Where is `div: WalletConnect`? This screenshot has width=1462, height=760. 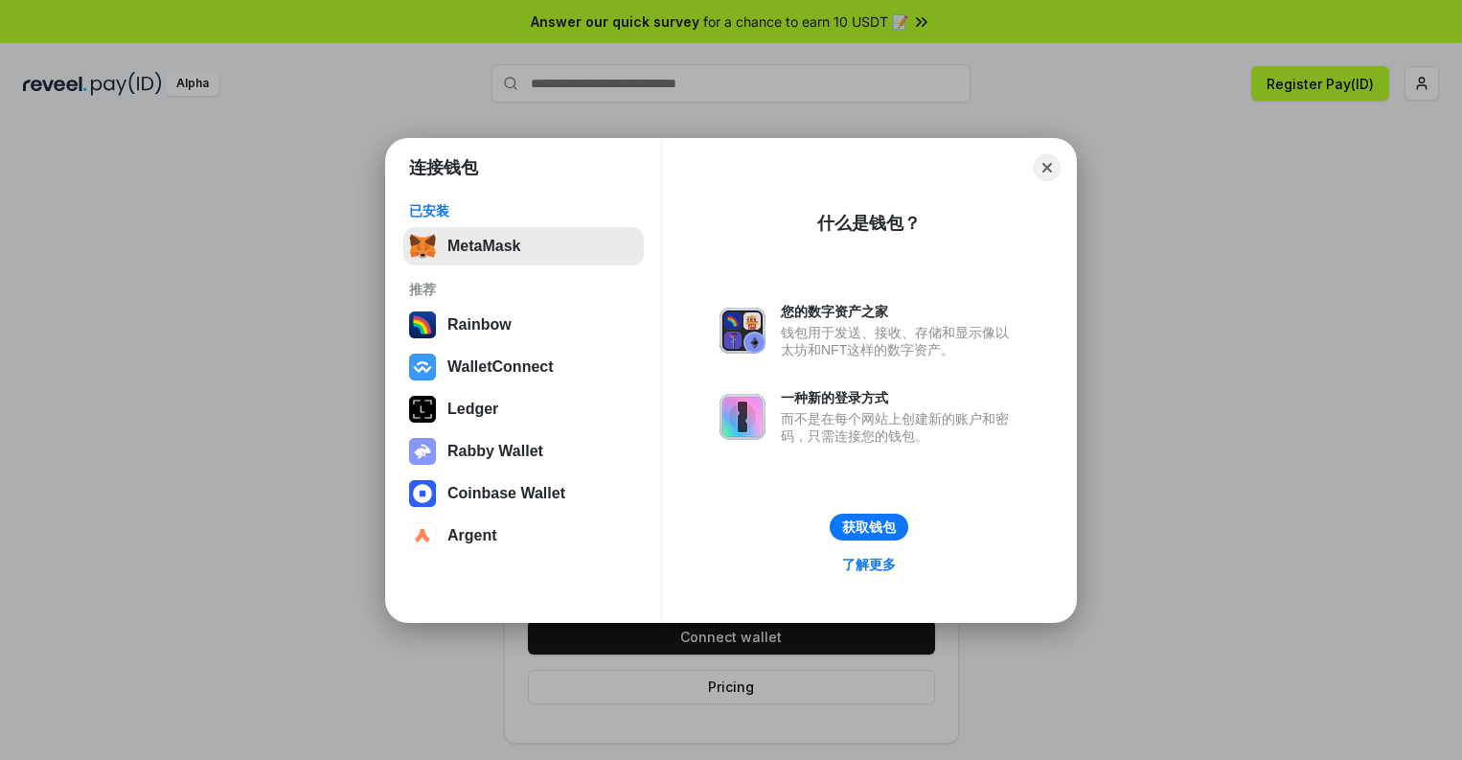
div: WalletConnect is located at coordinates (500, 367).